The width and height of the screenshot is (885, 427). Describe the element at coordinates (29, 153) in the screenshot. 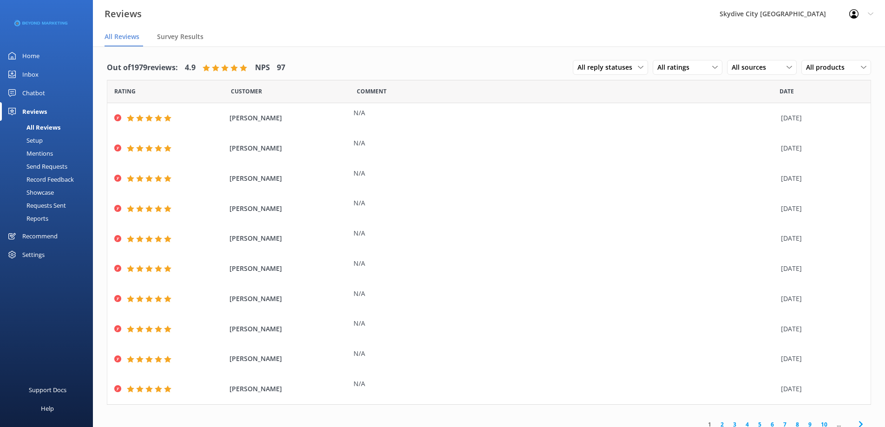

I see `div: Mentions` at that location.